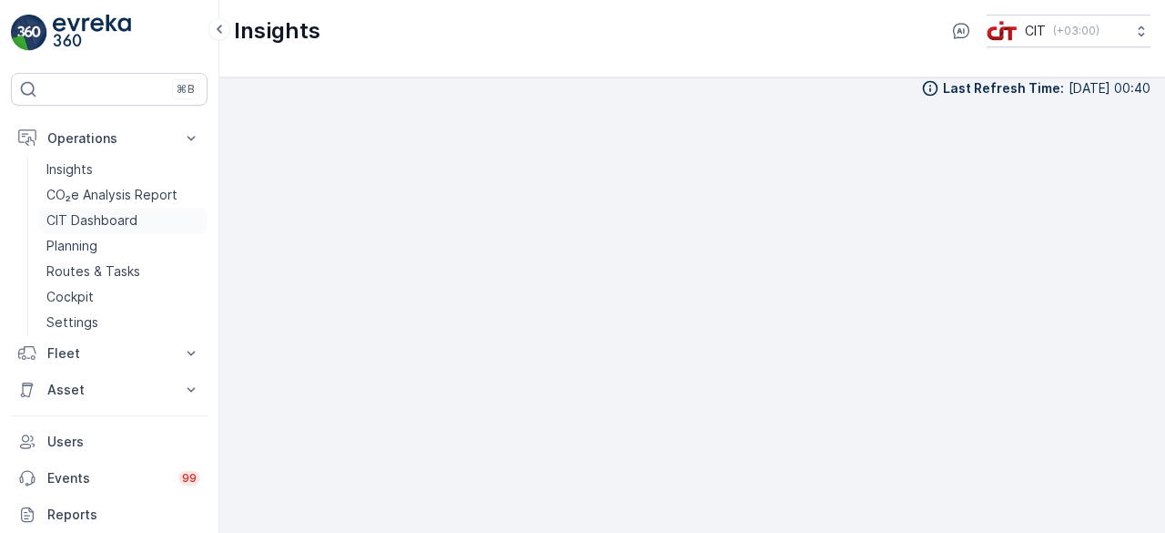 This screenshot has width=1165, height=533. What do you see at coordinates (109, 138) in the screenshot?
I see `button: Operations` at bounding box center [109, 138].